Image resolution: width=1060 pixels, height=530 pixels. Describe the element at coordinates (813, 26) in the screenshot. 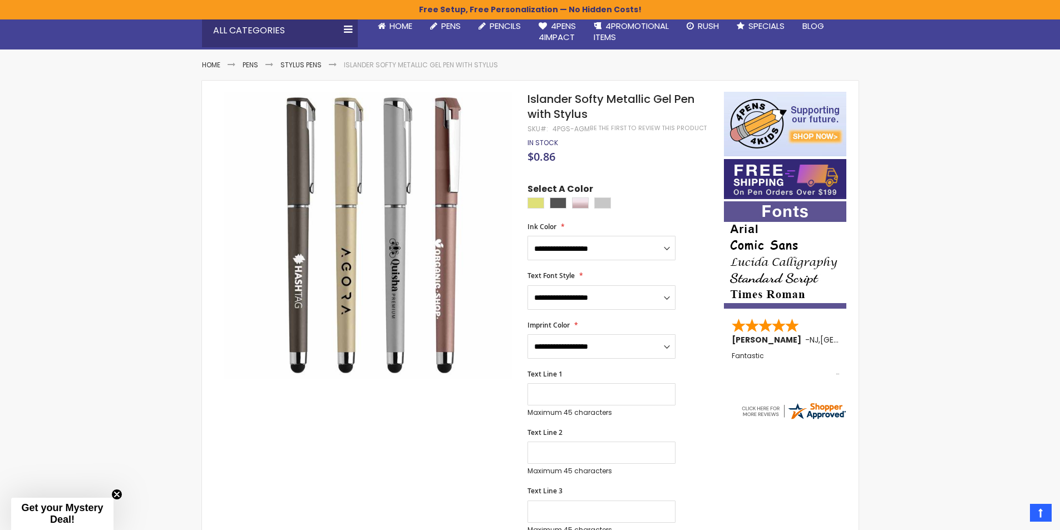

I see `span: Blog` at that location.